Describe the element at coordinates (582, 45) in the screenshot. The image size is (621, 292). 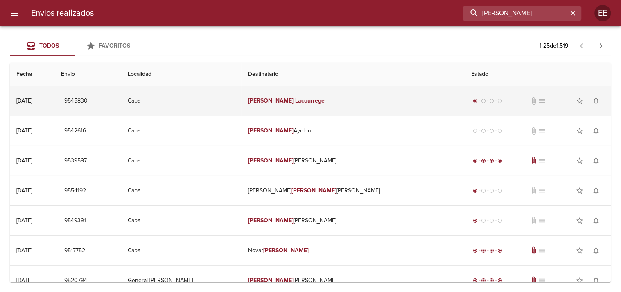
I see `span: Pagina anterior` at that location.